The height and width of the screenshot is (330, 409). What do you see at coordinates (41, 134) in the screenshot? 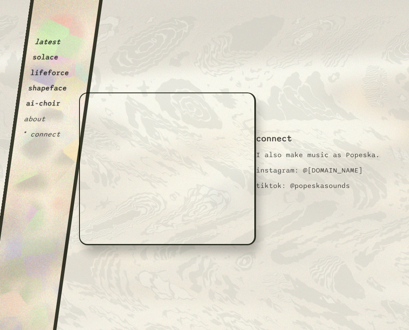
I see `button: * connect` at bounding box center [41, 134].